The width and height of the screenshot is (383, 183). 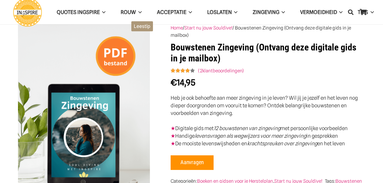 I want to click on p: Heb je ook behoefte aan meer zingeving in je leven? Wil jij je jezelf en het leven nog dieper doo..., so click(x=268, y=106).